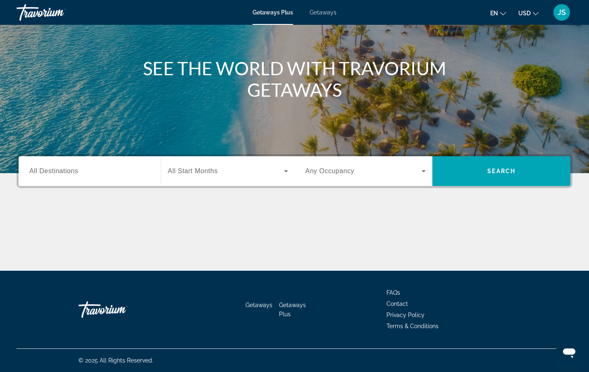 The height and width of the screenshot is (372, 589). I want to click on span: en, so click(494, 13).